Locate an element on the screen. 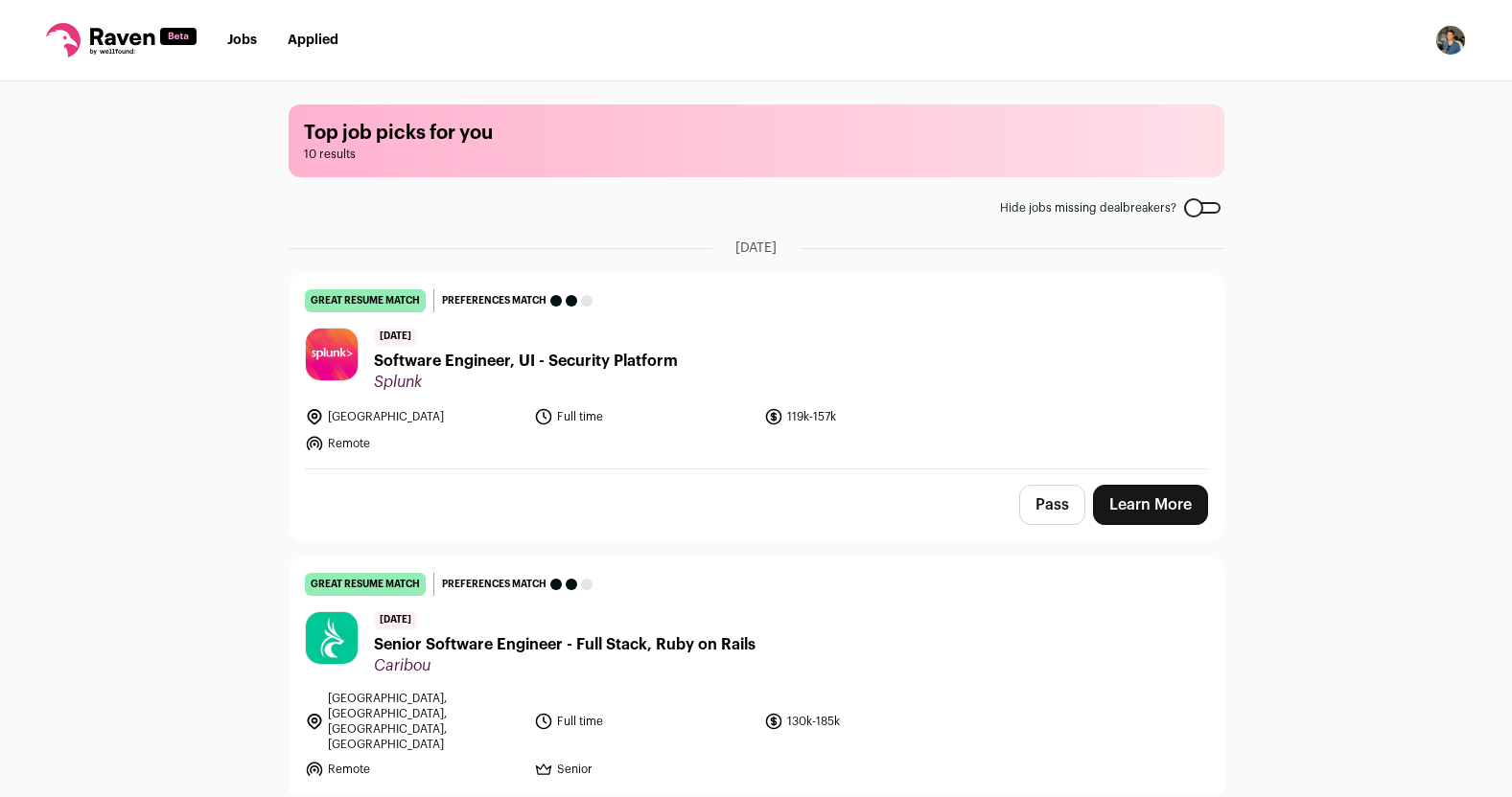  span: Software Engineer, UI - Security Platform is located at coordinates (525, 361).